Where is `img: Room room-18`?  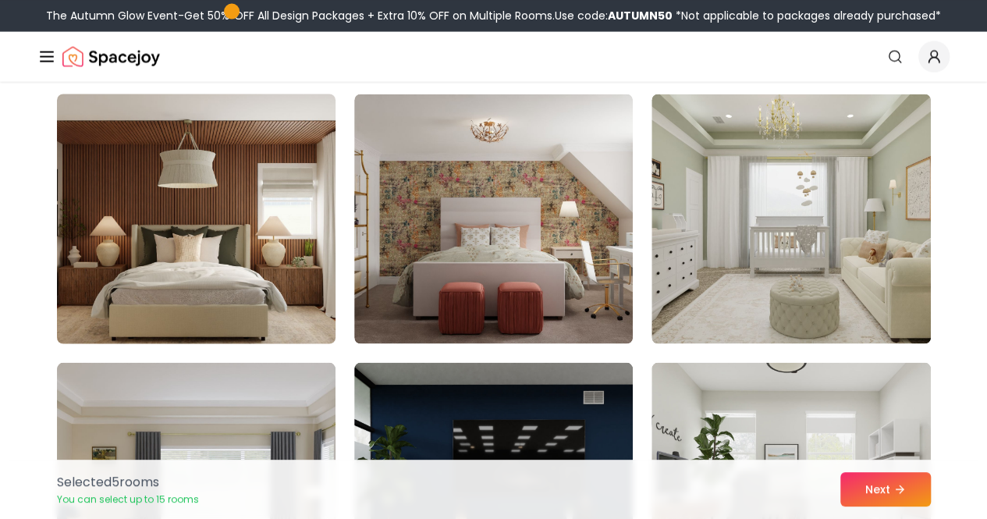 img: Room room-18 is located at coordinates (790, 218).